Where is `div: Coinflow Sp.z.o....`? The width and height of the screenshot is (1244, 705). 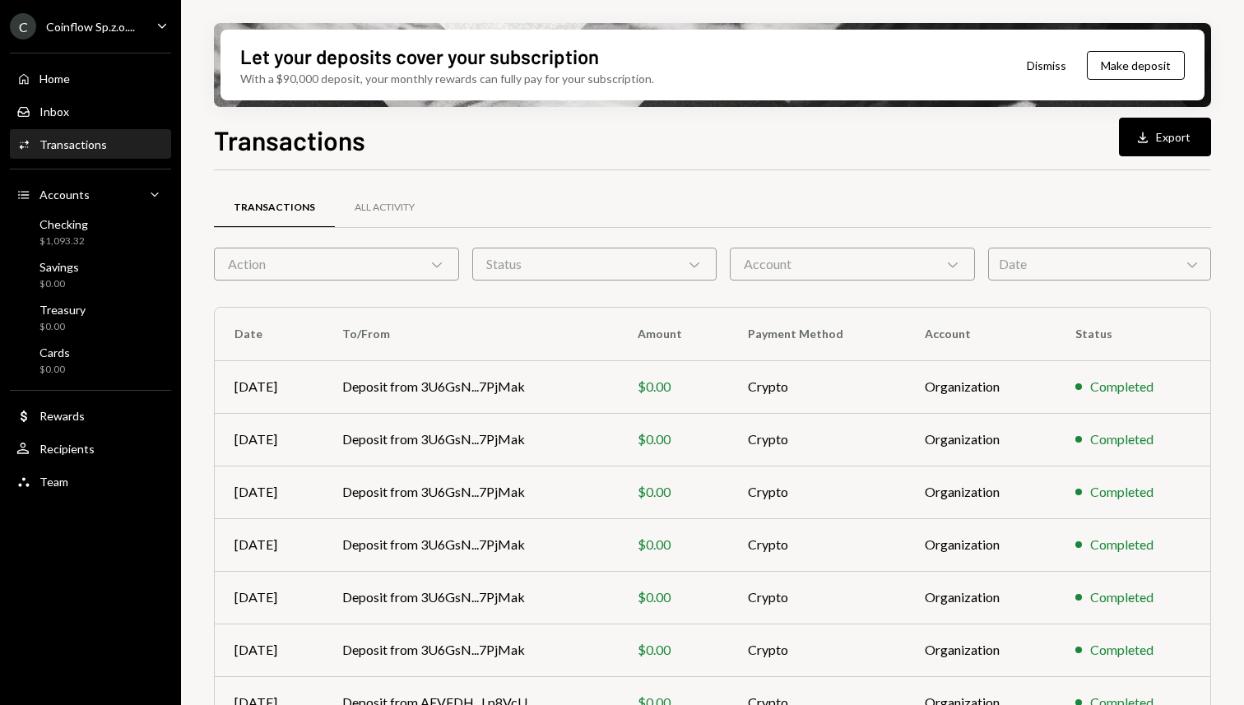
div: Coinflow Sp.z.o.... is located at coordinates (91, 26).